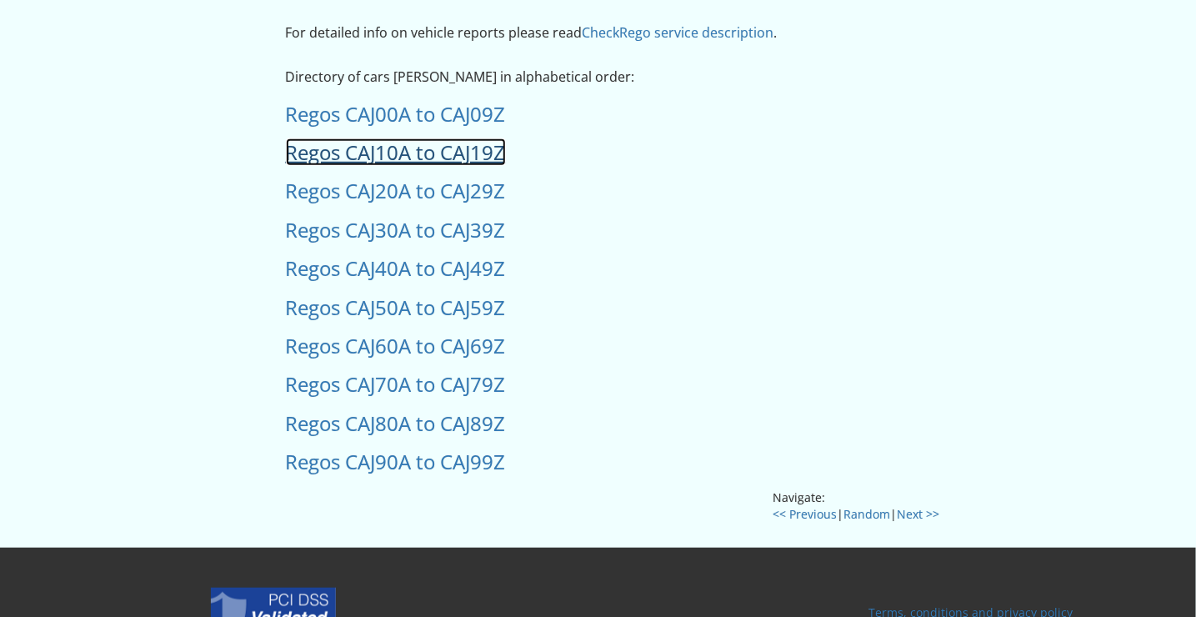 The height and width of the screenshot is (617, 1196). I want to click on div: Navigate: | |, so click(923, 506).